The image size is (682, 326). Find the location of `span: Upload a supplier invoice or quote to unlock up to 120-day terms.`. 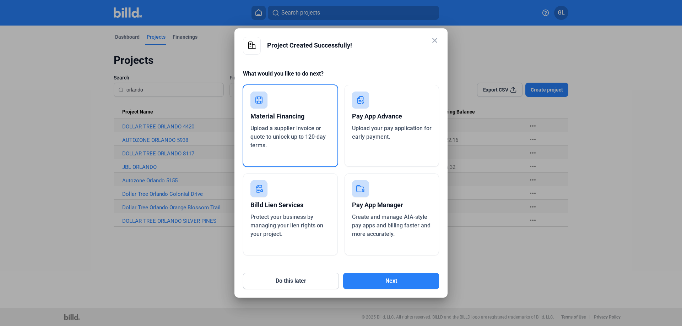

span: Upload a supplier invoice or quote to unlock up to 120-day terms. is located at coordinates (288, 137).